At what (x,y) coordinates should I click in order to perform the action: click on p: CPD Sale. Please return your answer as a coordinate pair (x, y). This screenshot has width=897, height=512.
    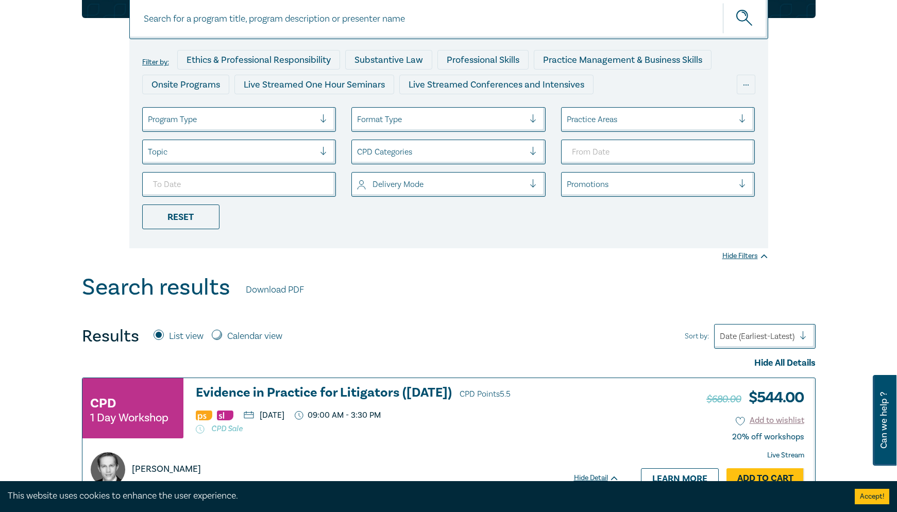
    Looking at the image, I should click on (407, 429).